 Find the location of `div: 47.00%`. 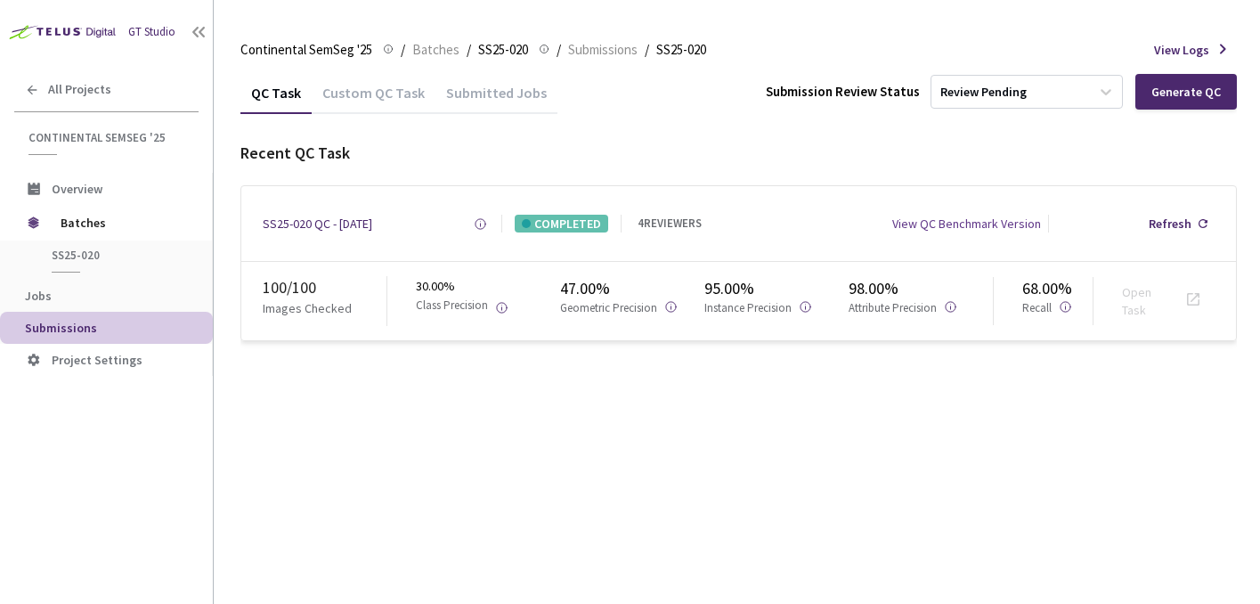

div: 47.00% is located at coordinates (632, 289).